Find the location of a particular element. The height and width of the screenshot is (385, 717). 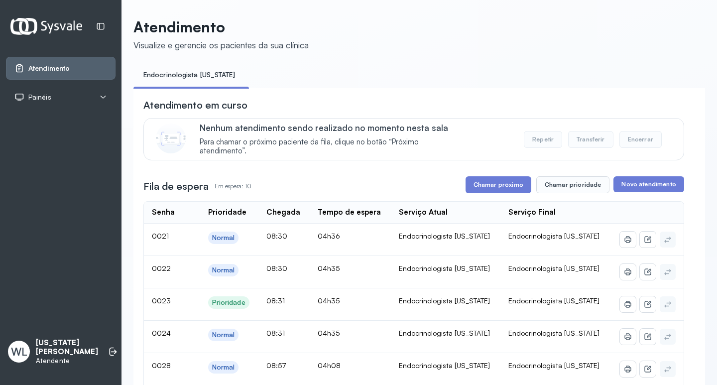

h3: Fila de espera is located at coordinates (176, 186).